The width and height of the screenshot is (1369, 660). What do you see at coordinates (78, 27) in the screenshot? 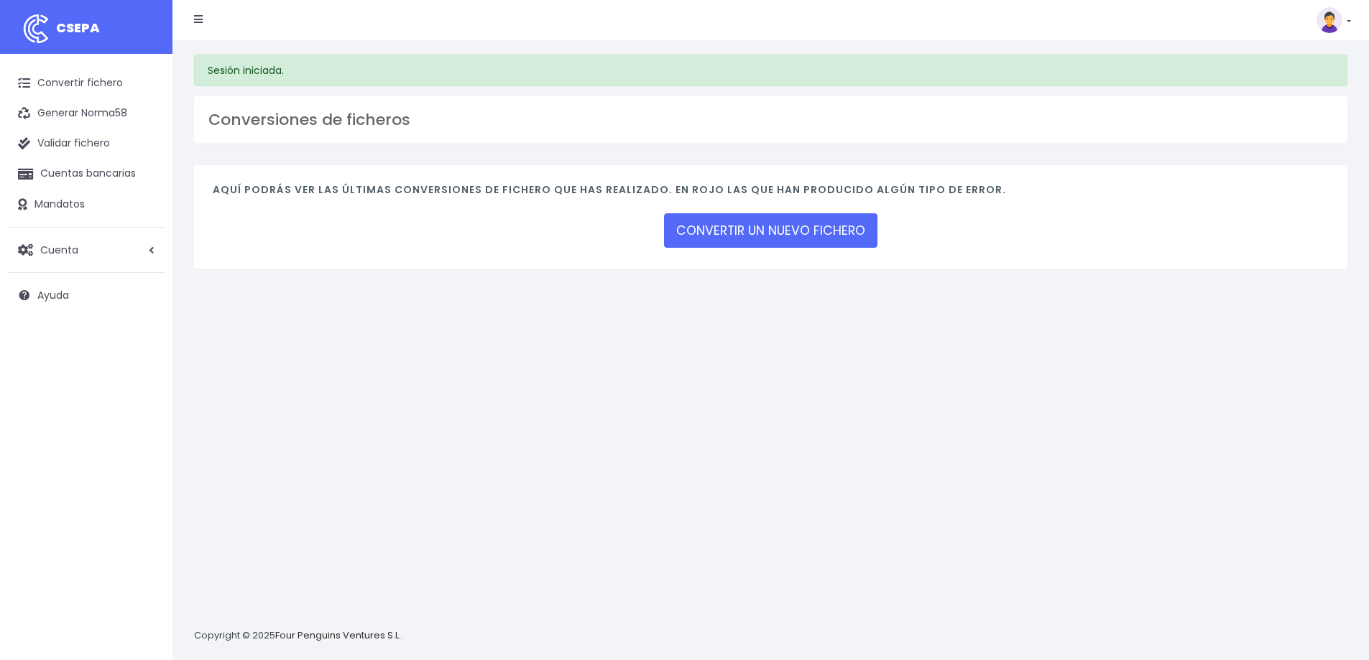
I see `span: CSEPA` at bounding box center [78, 27].